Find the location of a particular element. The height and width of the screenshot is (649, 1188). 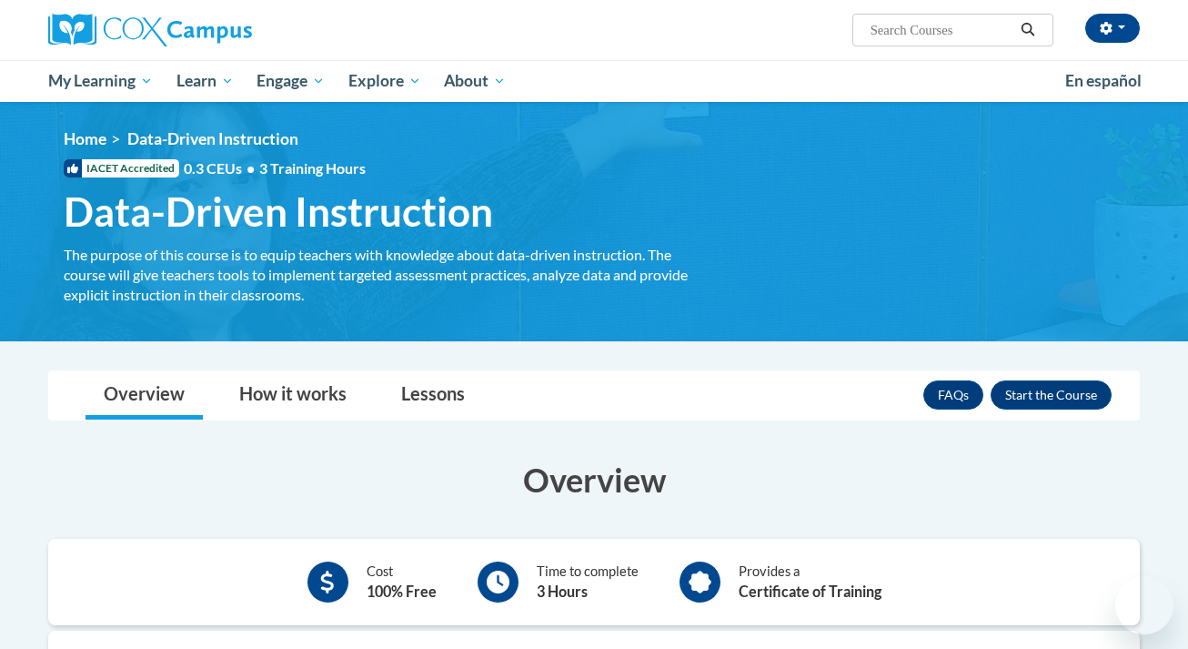

b: 3 Hours is located at coordinates (562, 590).